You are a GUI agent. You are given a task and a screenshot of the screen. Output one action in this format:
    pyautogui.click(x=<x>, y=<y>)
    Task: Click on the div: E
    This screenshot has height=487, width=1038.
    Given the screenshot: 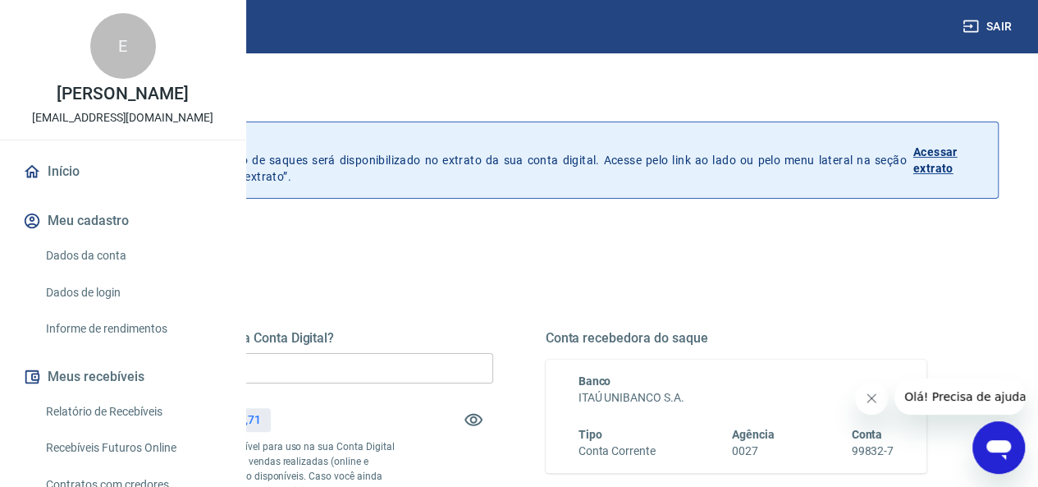 What is the action you would take?
    pyautogui.click(x=123, y=46)
    